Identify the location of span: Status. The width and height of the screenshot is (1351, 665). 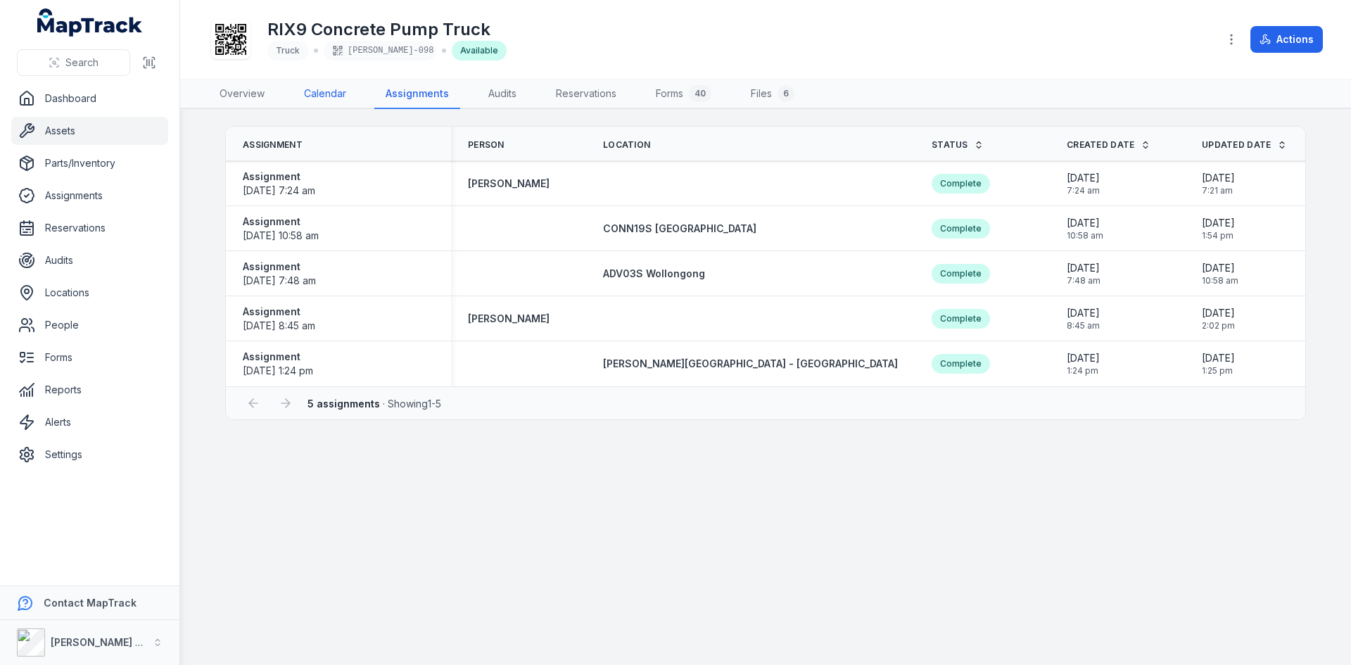
(950, 145).